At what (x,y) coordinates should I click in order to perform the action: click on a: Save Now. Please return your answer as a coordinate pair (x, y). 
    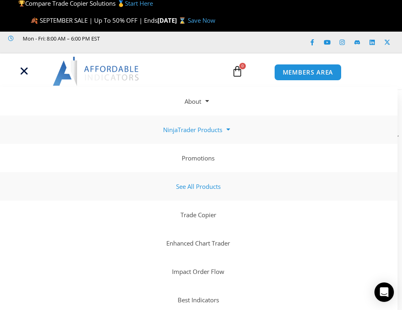
    Looking at the image, I should click on (202, 20).